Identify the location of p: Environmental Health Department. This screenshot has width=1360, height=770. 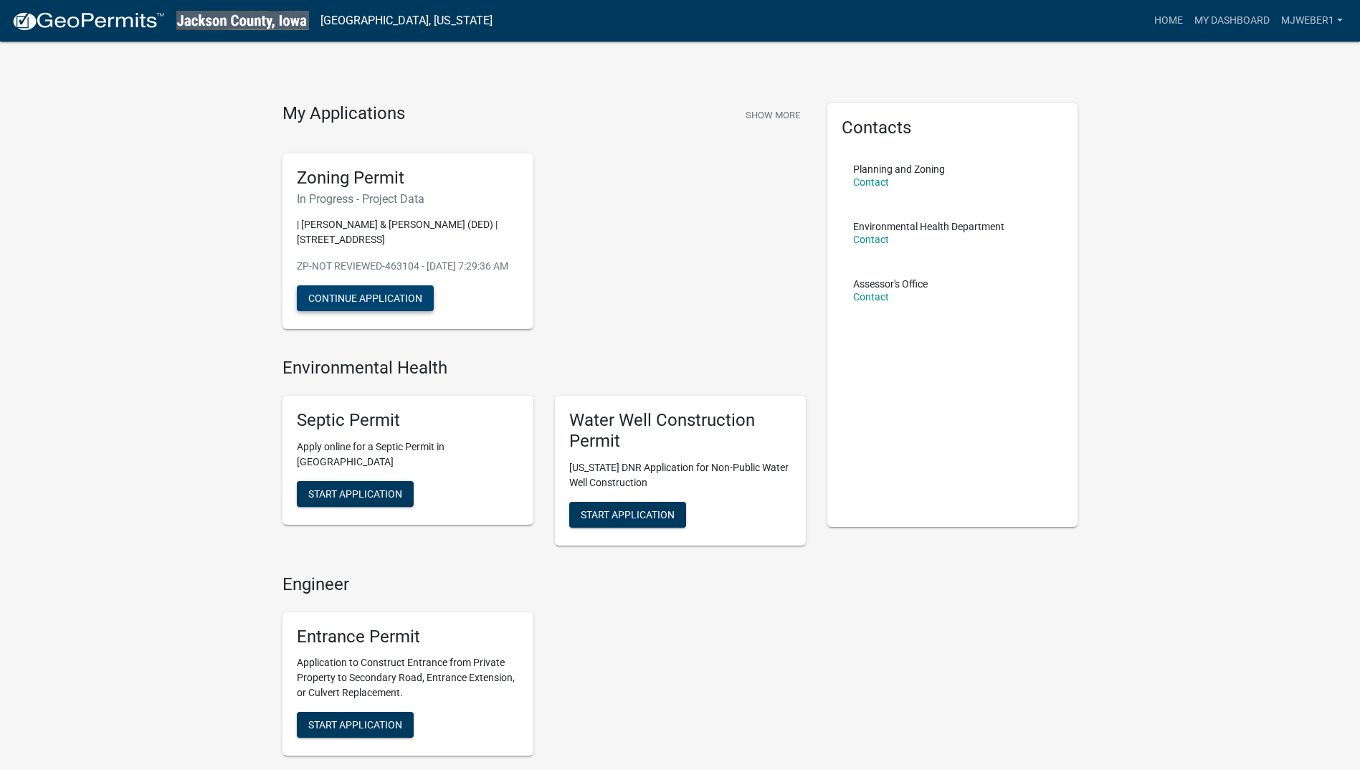
(928, 227).